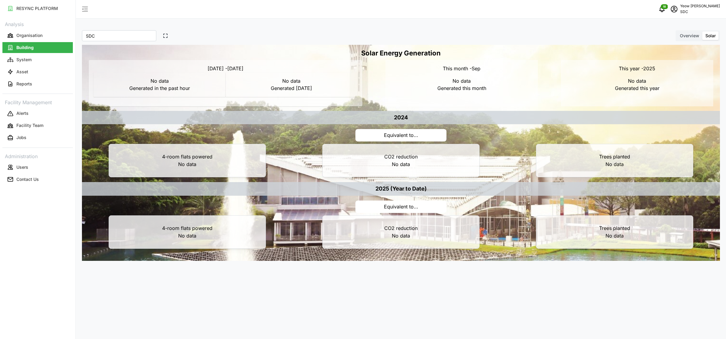 The width and height of the screenshot is (726, 339). What do you see at coordinates (38, 72) in the screenshot?
I see `button: Asset` at bounding box center [38, 72].